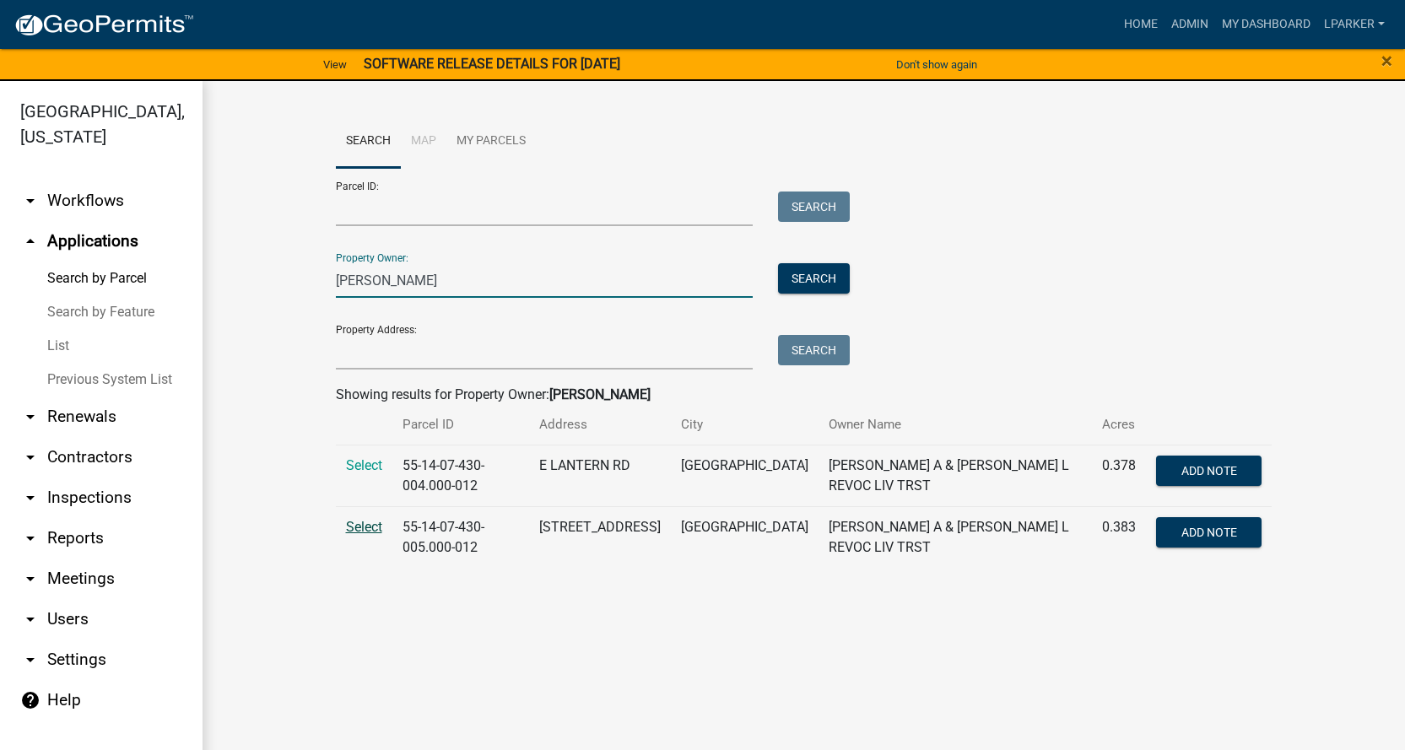 This screenshot has width=1405, height=750. What do you see at coordinates (1119, 425) in the screenshot?
I see `th: Acres` at bounding box center [1119, 425].